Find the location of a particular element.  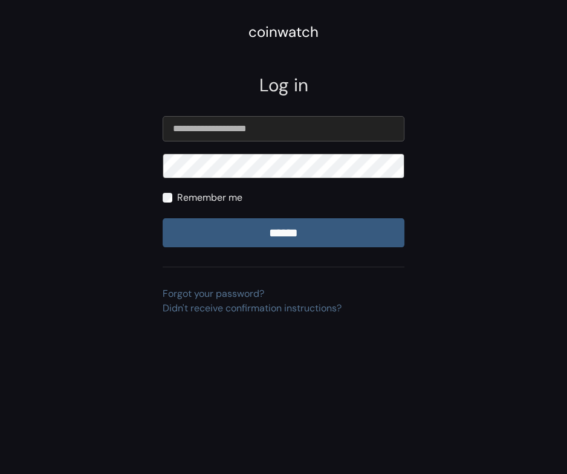

label: Remember me is located at coordinates (210, 198).